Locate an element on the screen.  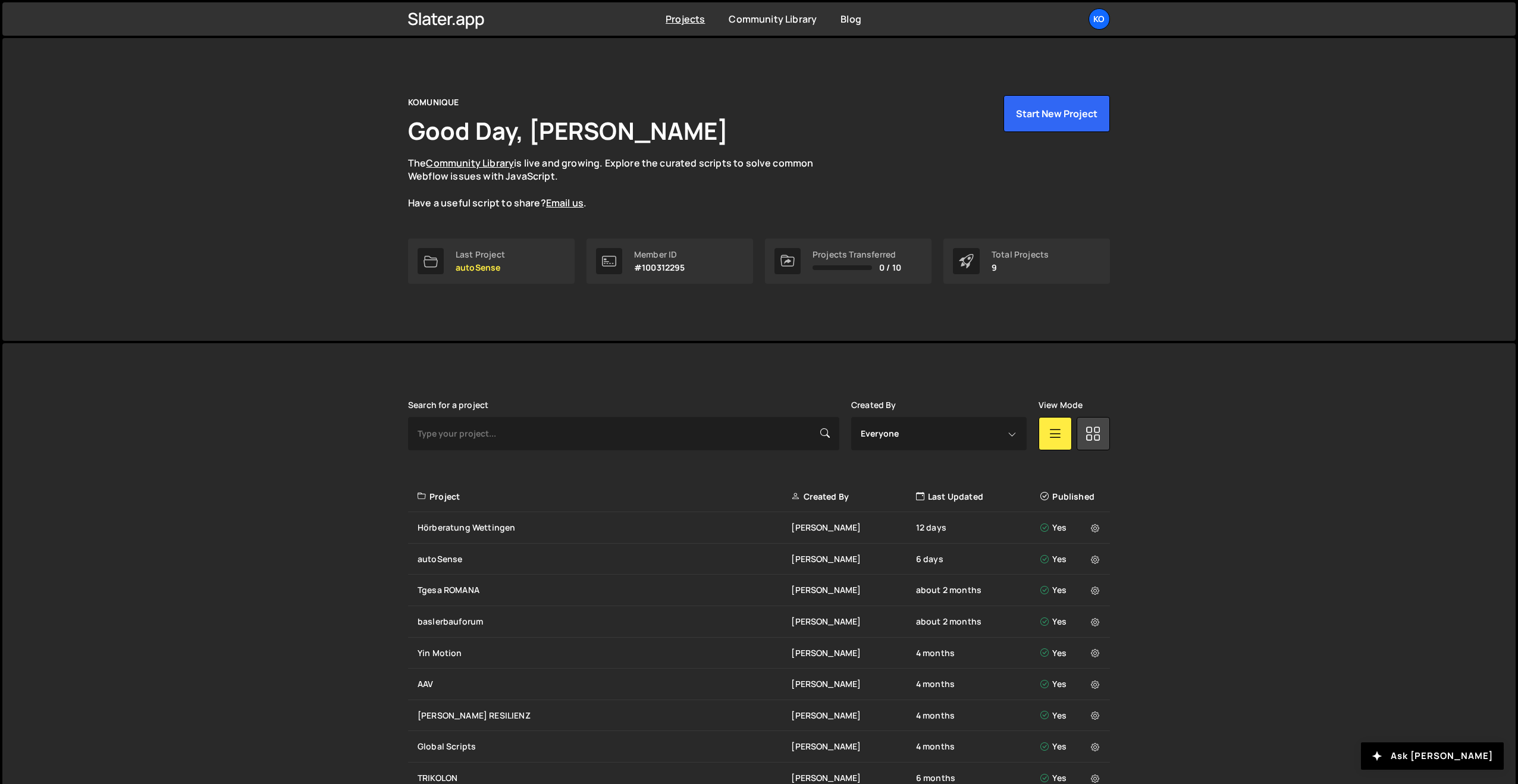
div: Created By is located at coordinates (853, 497).